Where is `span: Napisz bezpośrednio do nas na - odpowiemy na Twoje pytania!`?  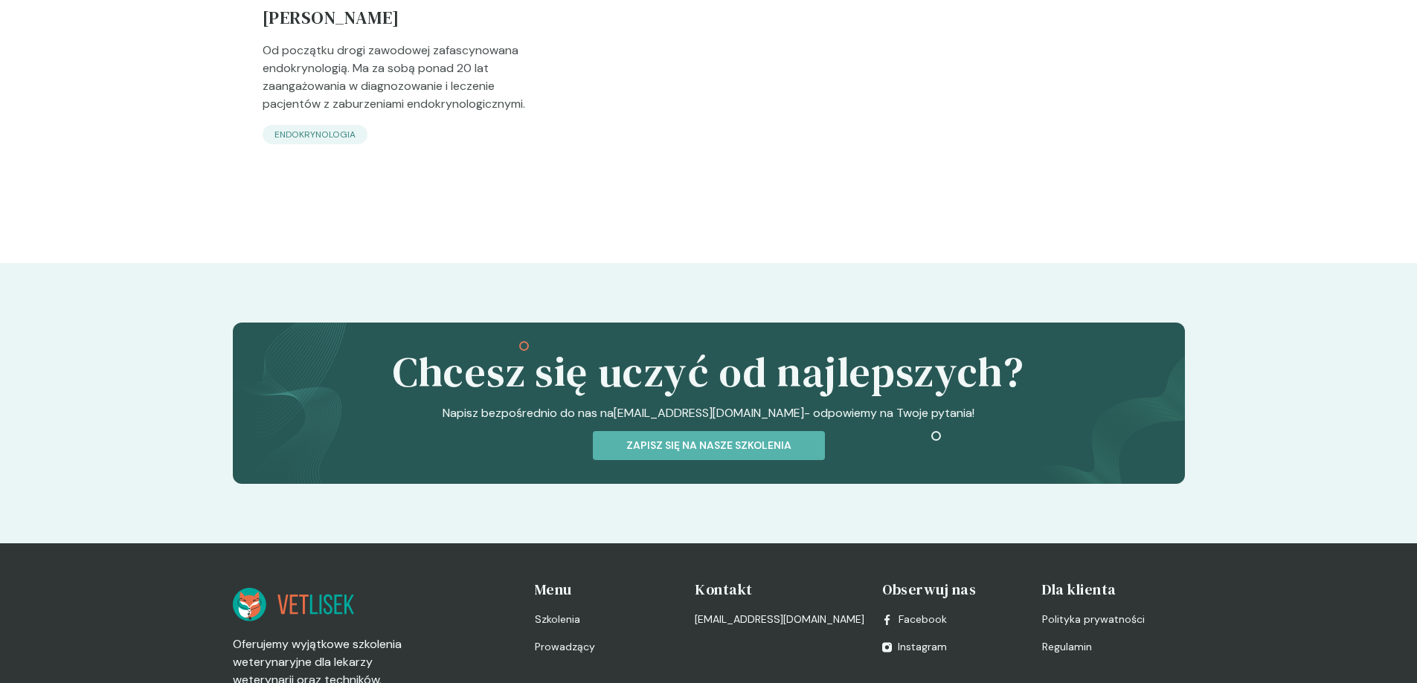
span: Napisz bezpośrednio do nas na - odpowiemy na Twoje pytania! is located at coordinates (708, 413).